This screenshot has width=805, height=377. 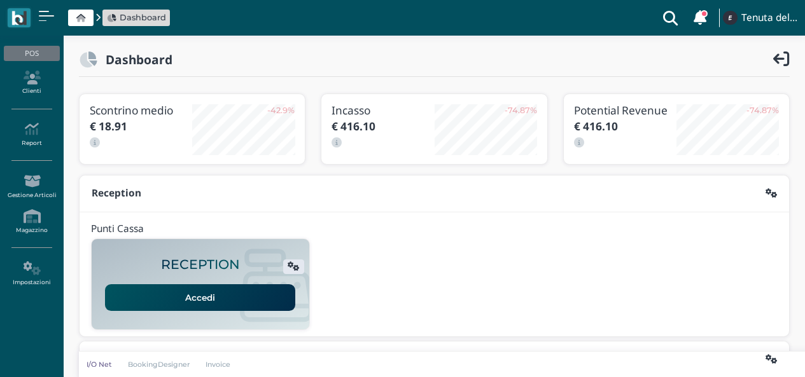 What do you see at coordinates (200, 265) in the screenshot?
I see `h2: RECEPTION` at bounding box center [200, 265].